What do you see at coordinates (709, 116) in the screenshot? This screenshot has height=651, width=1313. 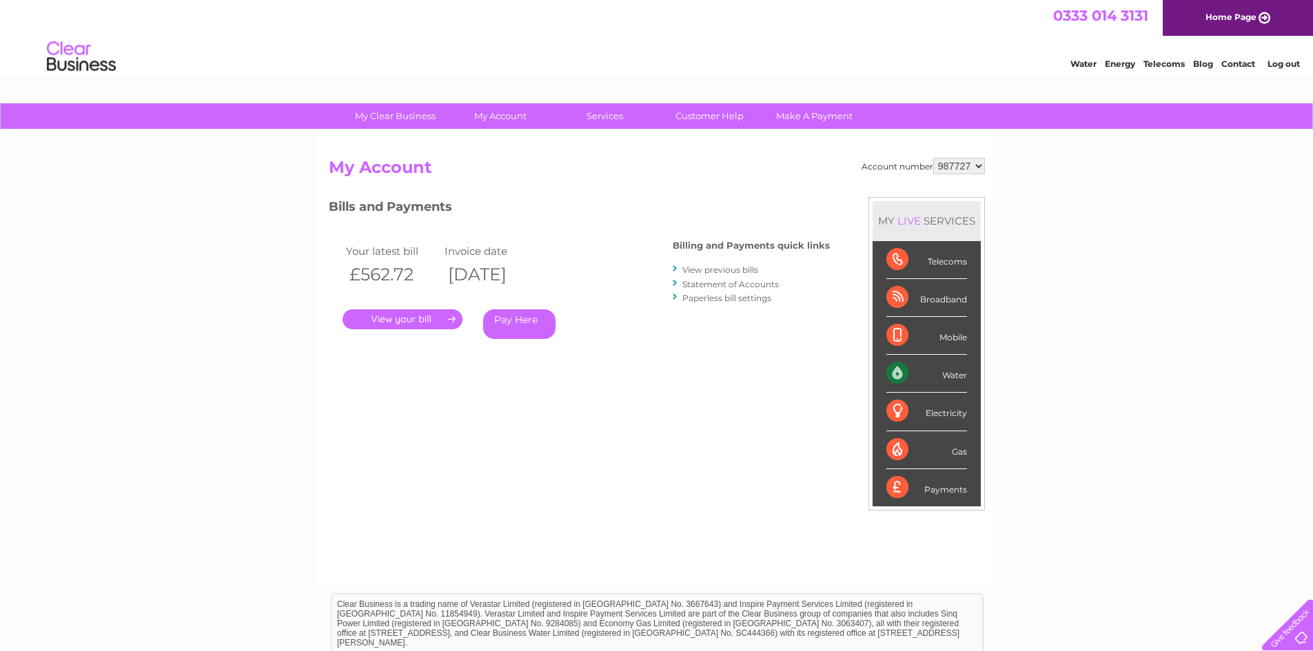 I see `a: Customer Help` at bounding box center [709, 116].